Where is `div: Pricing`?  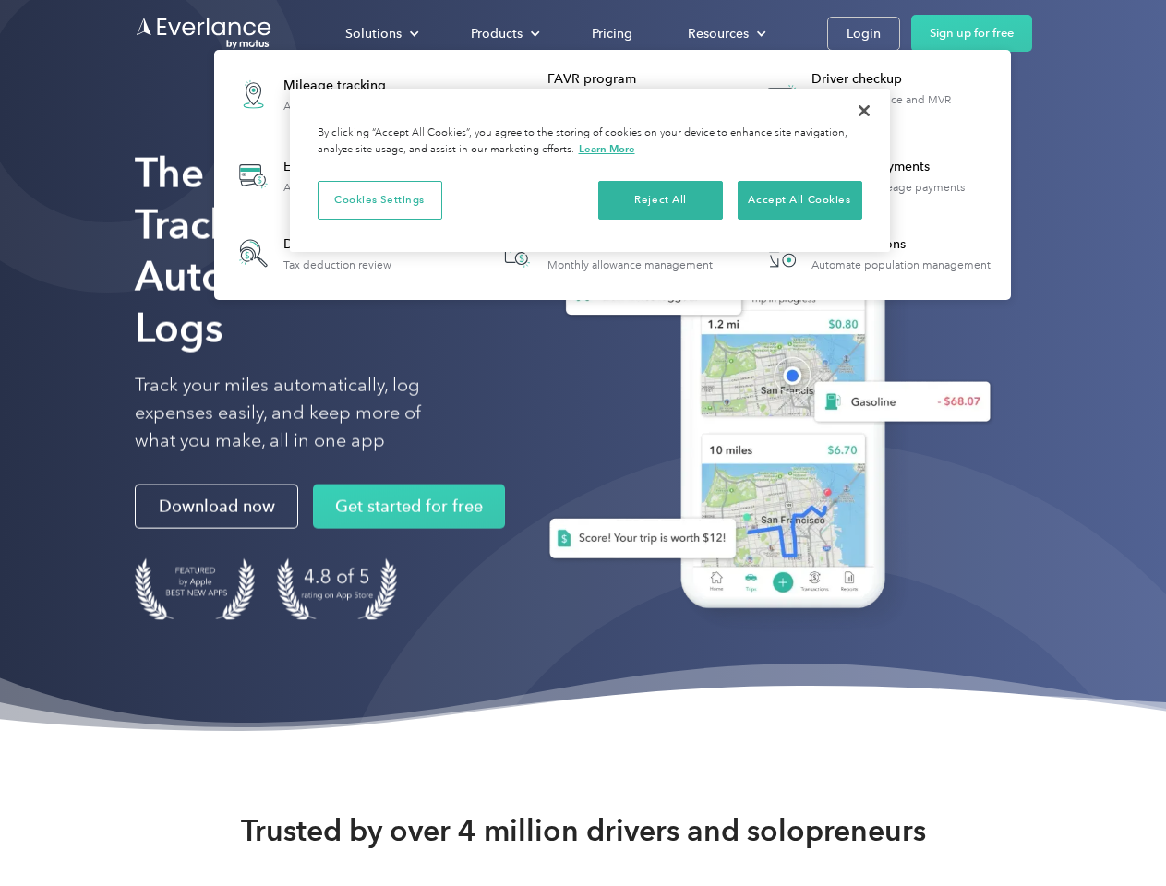 div: Pricing is located at coordinates (612, 33).